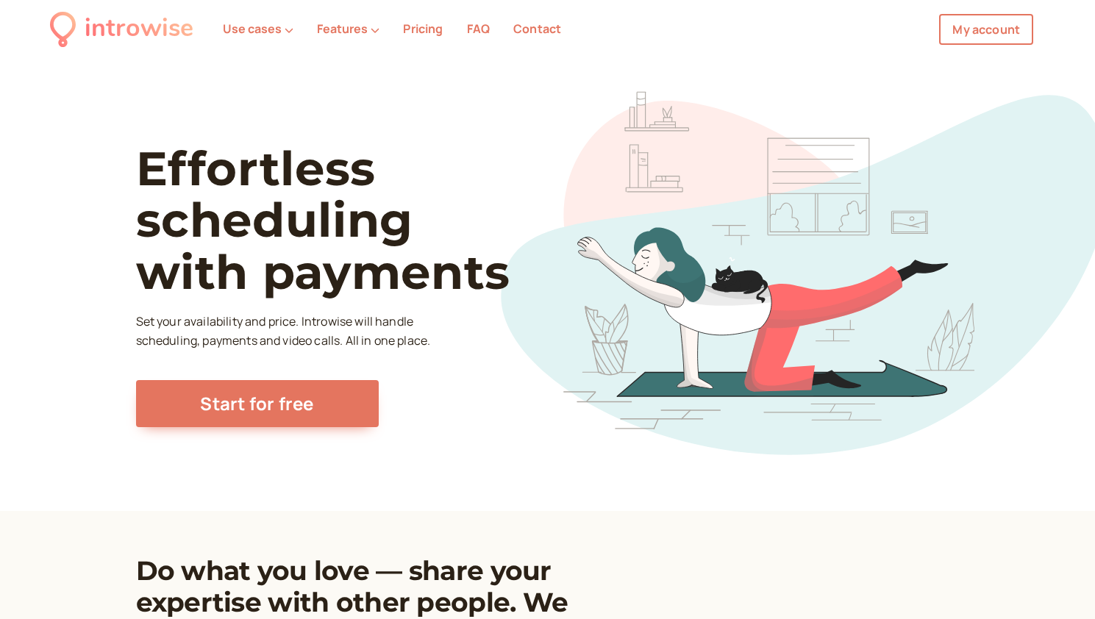 This screenshot has height=619, width=1095. I want to click on a: My account, so click(986, 29).